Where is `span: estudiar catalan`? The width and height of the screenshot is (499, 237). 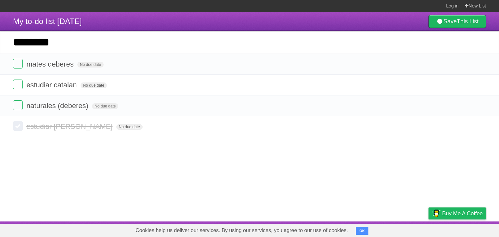
span: estudiar catalan is located at coordinates (52, 85).